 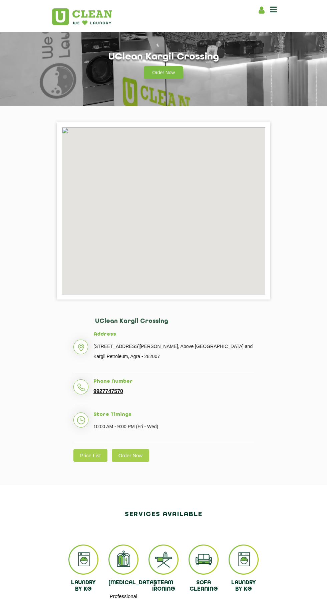 I want to click on h5: Phone Number, so click(x=174, y=381).